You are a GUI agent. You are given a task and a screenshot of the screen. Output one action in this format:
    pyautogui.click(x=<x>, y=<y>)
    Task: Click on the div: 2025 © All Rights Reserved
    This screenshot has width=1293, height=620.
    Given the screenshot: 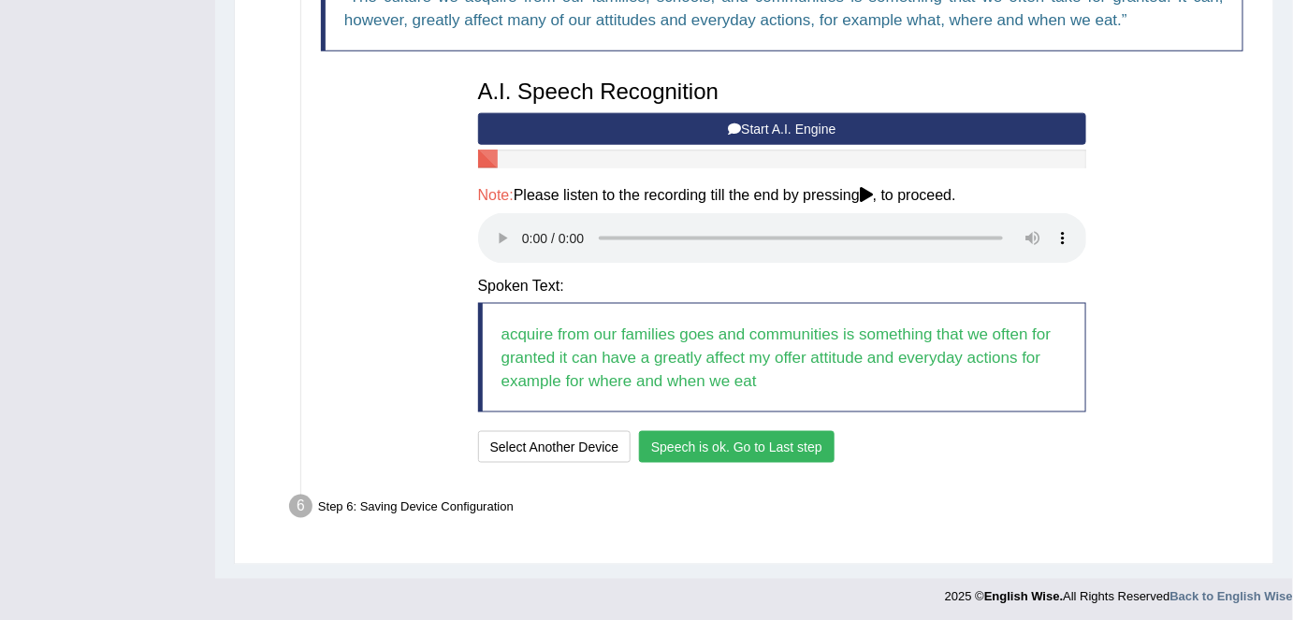 What is the action you would take?
    pyautogui.click(x=1119, y=592)
    